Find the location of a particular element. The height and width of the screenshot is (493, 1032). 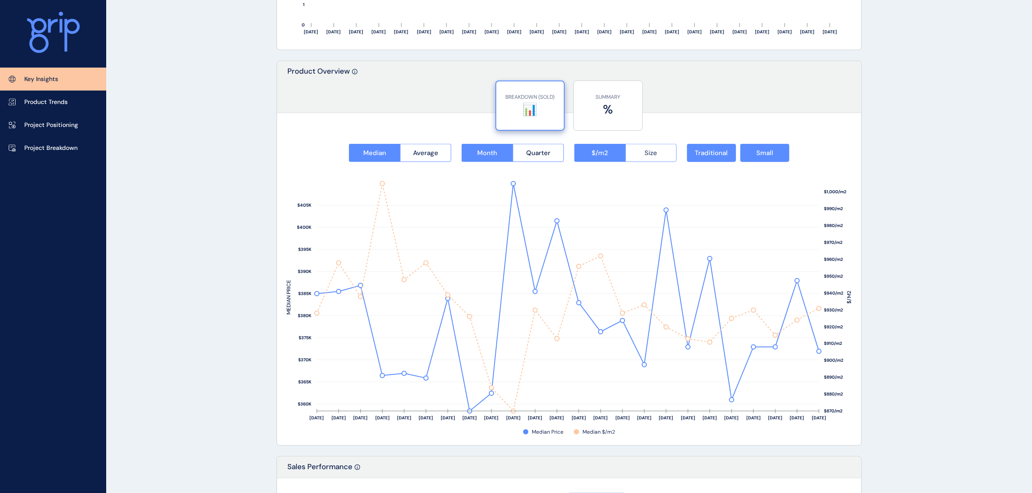

button: Traditional is located at coordinates (711, 153).